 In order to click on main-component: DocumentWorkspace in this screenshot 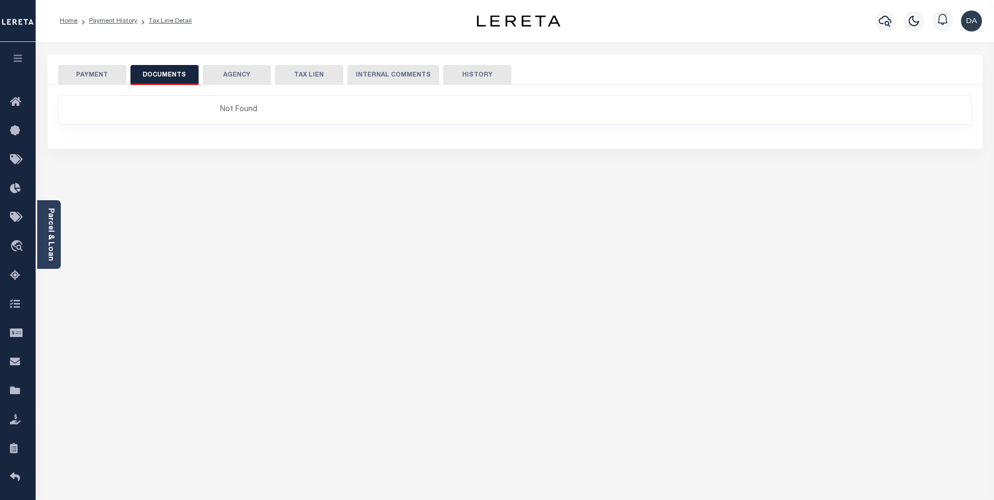, I will do `click(515, 110)`.